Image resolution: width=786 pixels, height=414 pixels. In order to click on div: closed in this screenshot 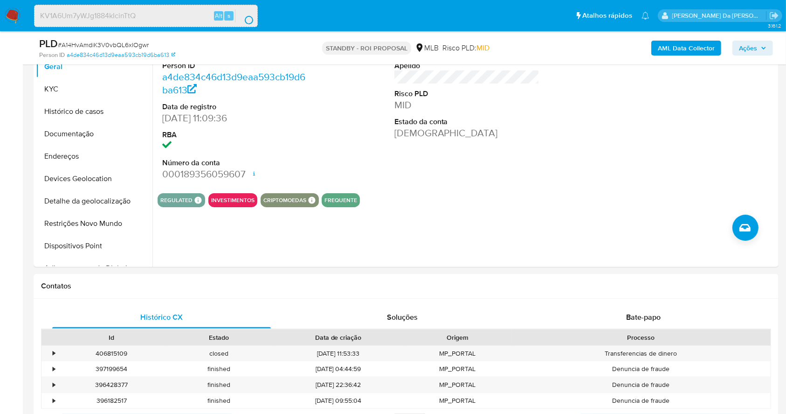, I will do `click(219, 353)`.